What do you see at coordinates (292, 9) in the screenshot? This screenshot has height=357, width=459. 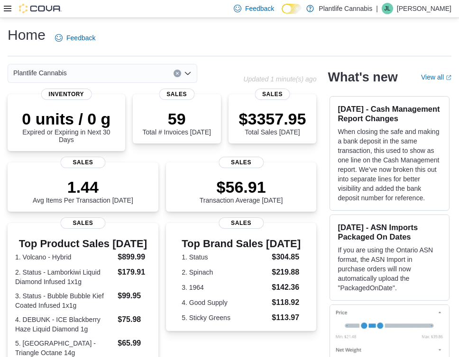 I see `input: Dark Mode` at bounding box center [292, 9].